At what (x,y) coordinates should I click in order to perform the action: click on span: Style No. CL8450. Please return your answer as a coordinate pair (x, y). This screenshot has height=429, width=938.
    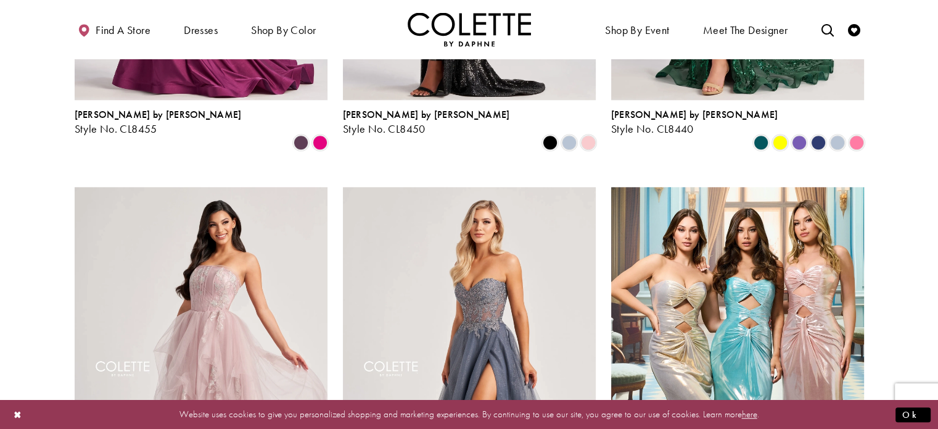
    Looking at the image, I should click on (384, 128).